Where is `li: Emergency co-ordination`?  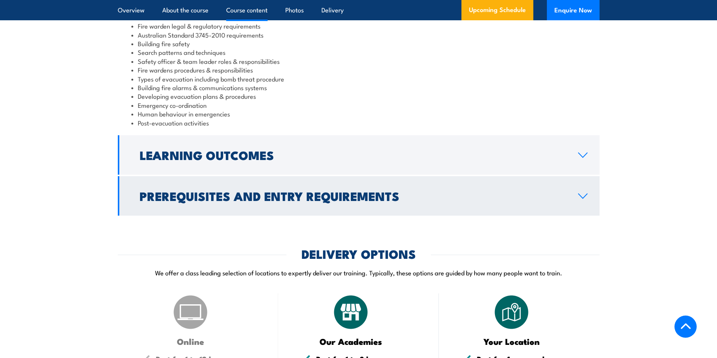
li: Emergency co-ordination is located at coordinates (358, 105).